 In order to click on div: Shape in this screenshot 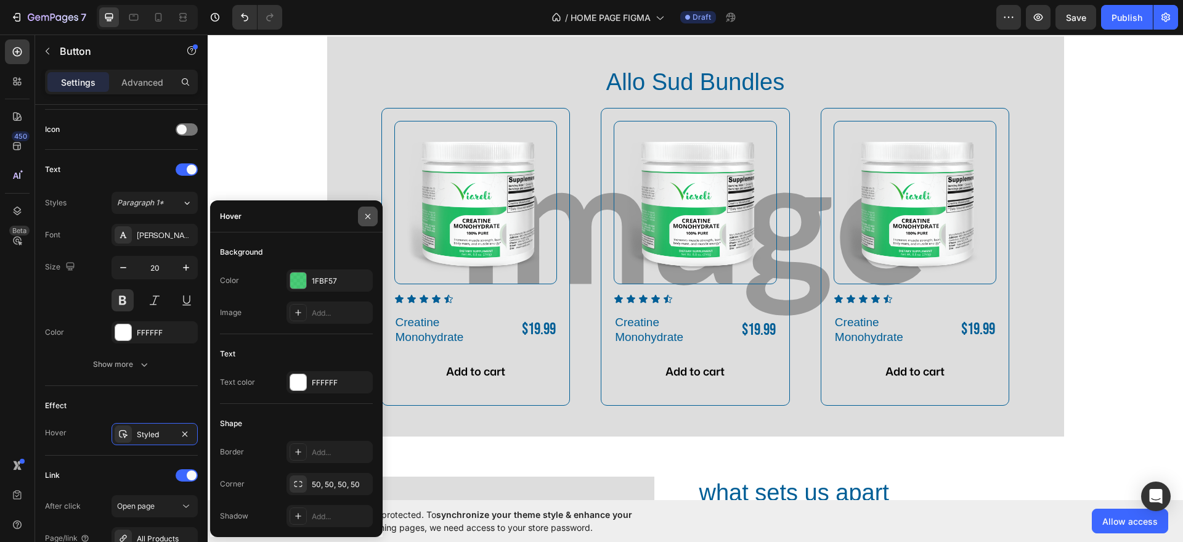, I will do `click(231, 423)`.